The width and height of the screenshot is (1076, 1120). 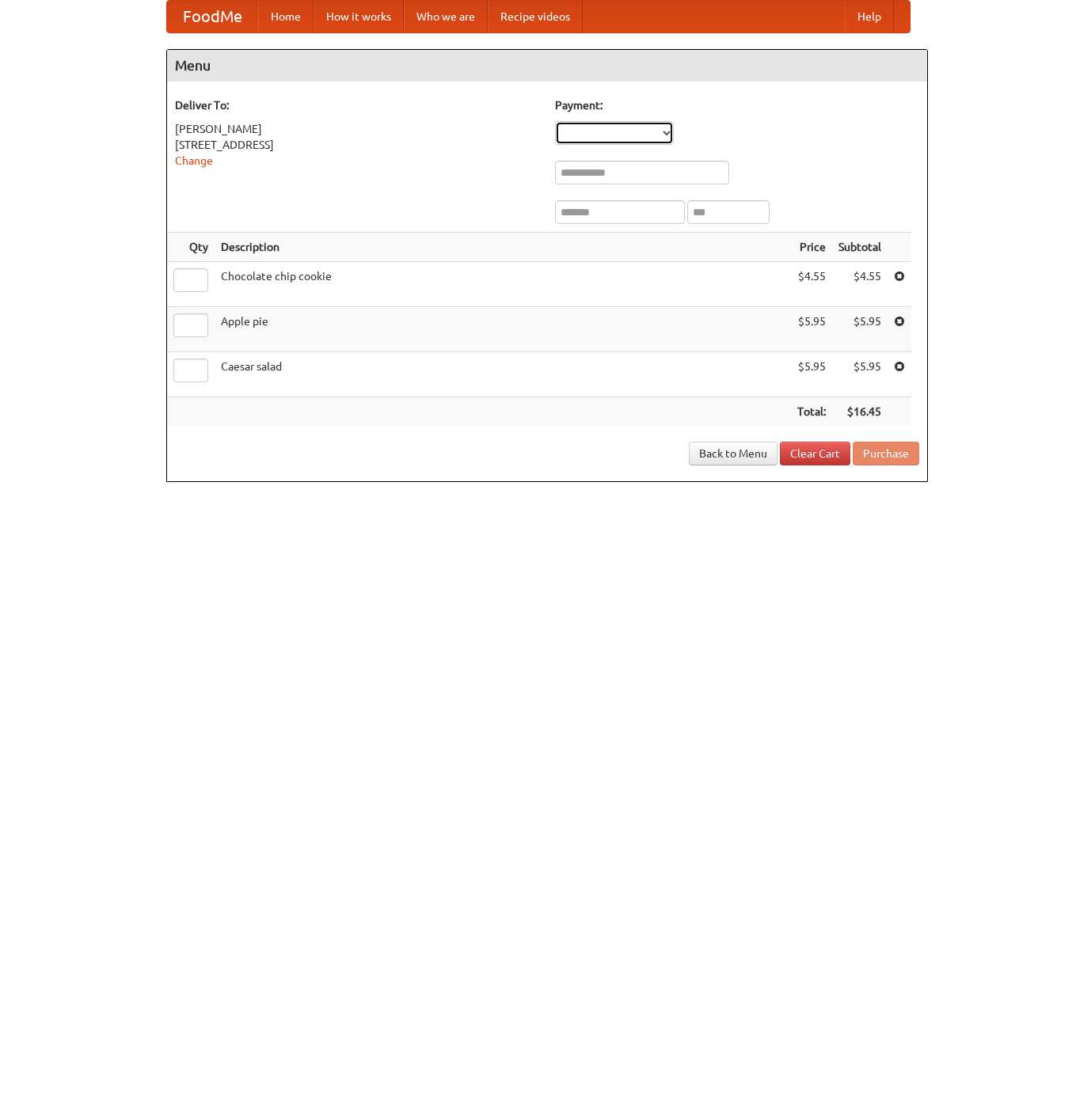 I want to click on td: Apple pie, so click(x=502, y=330).